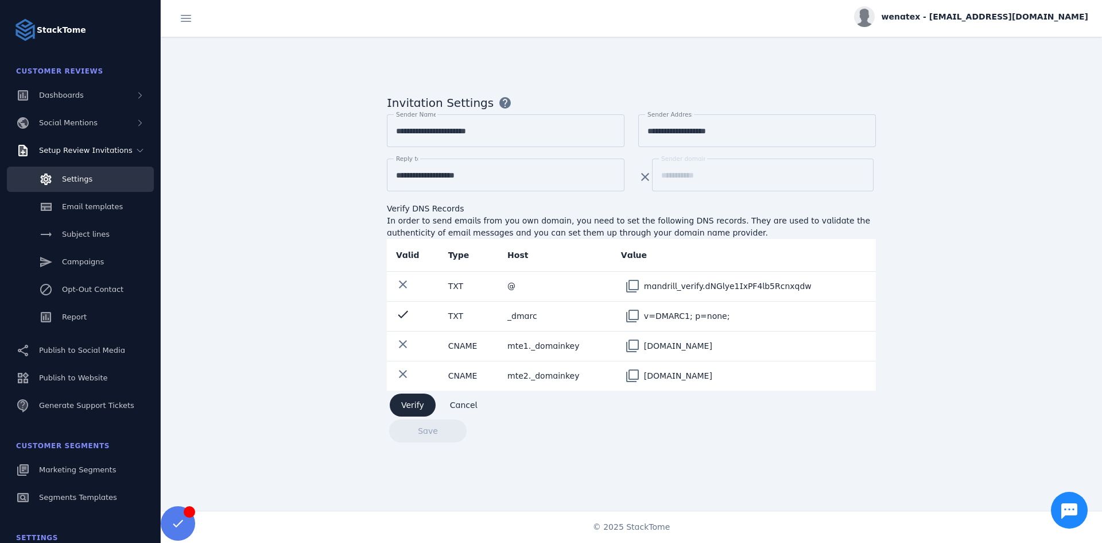  What do you see at coordinates (556, 376) in the screenshot?
I see `td: mte2._domainkey` at bounding box center [556, 376].